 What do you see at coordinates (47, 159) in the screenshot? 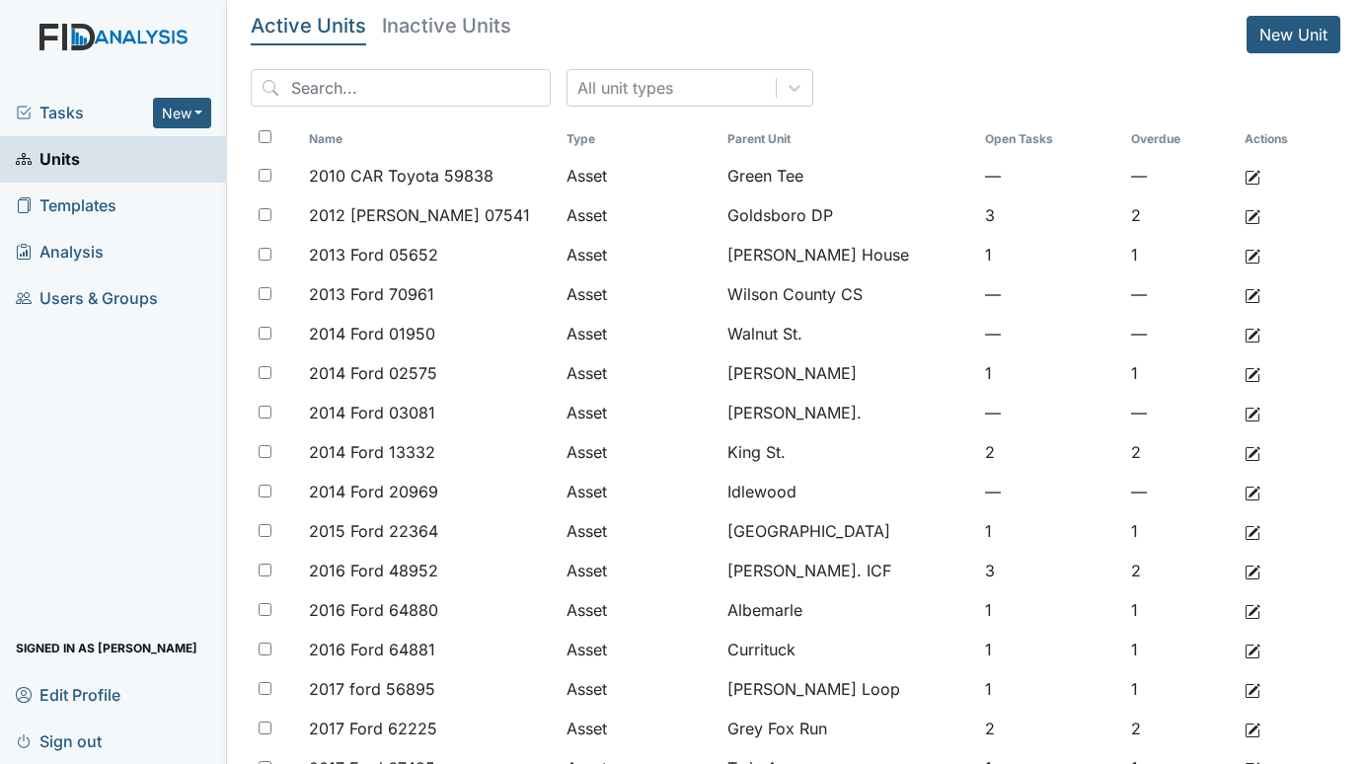
I see `span: Units` at bounding box center [47, 159].